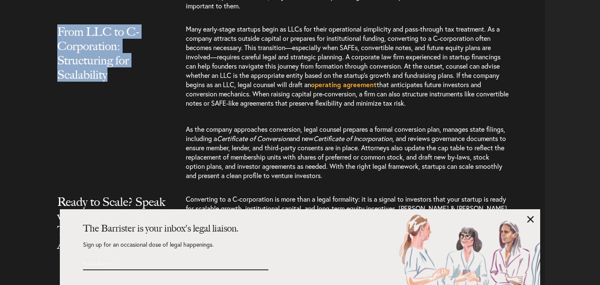 Image resolution: width=600 pixels, height=285 pixels. Describe the element at coordinates (253, 138) in the screenshot. I see `i: Certificate of Conversion` at that location.